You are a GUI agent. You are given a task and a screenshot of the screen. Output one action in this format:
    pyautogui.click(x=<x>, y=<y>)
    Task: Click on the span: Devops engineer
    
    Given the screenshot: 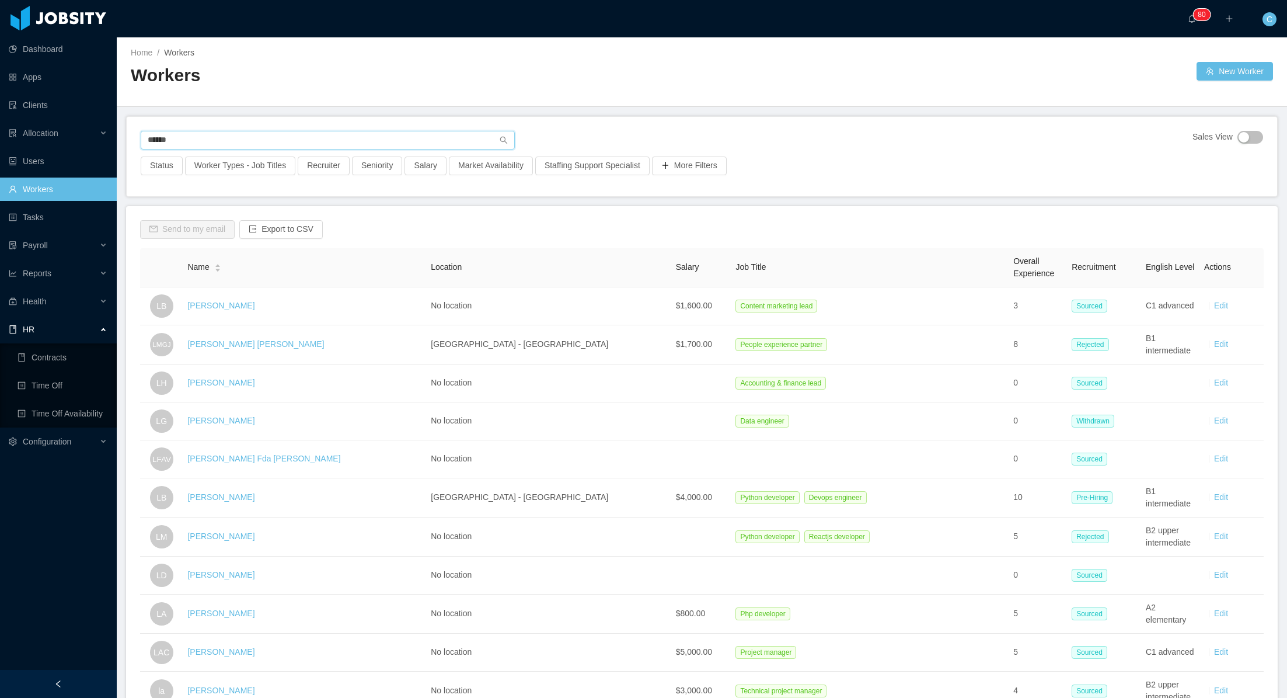 What is the action you would take?
    pyautogui.click(x=835, y=497)
    